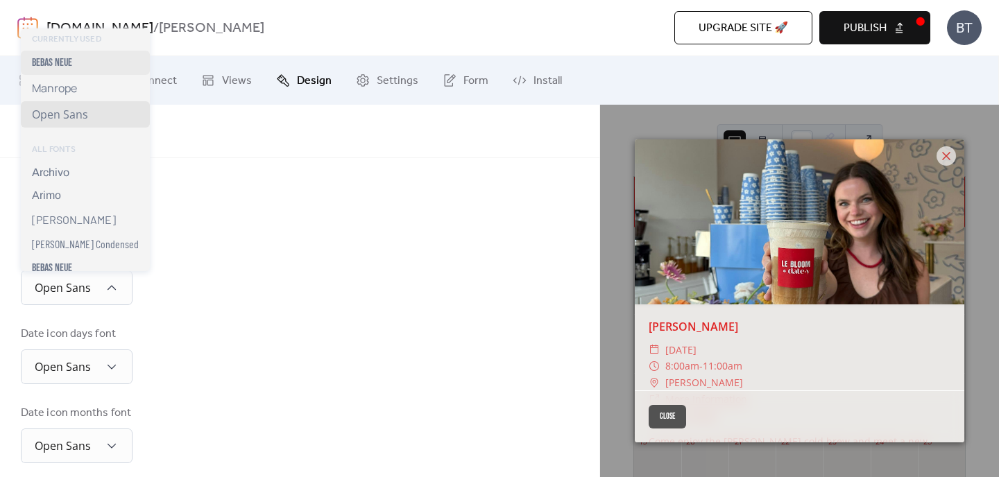 The width and height of the screenshot is (999, 477). Describe the element at coordinates (965, 28) in the screenshot. I see `div: BT` at that location.